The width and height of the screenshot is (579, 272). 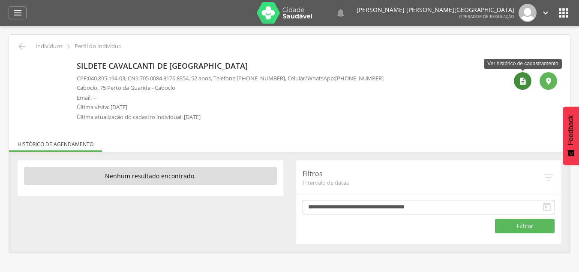 I want to click on p: CPF: , CNS: , 52 anos, Telefone: , Celular/WhatsApp:, so click(x=230, y=78).